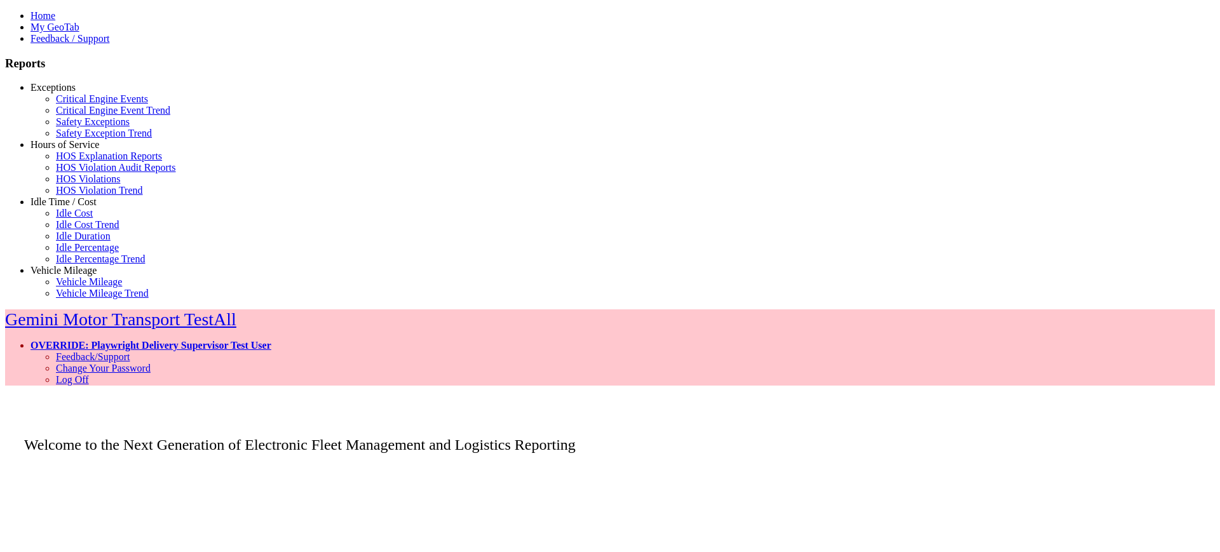 This screenshot has height=552, width=1220. What do you see at coordinates (88, 224) in the screenshot?
I see `a: Idle Cost Trend` at bounding box center [88, 224].